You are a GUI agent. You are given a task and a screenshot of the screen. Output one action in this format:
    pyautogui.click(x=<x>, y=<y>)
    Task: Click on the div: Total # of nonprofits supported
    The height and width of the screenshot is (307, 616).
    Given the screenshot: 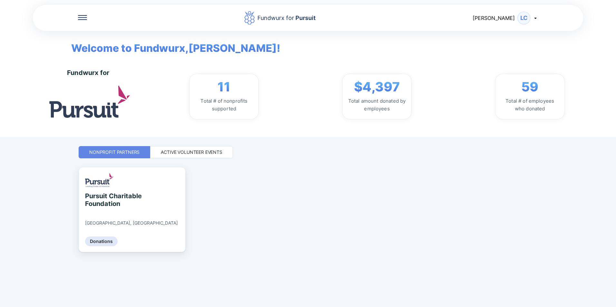 What is the action you would take?
    pyautogui.click(x=224, y=105)
    